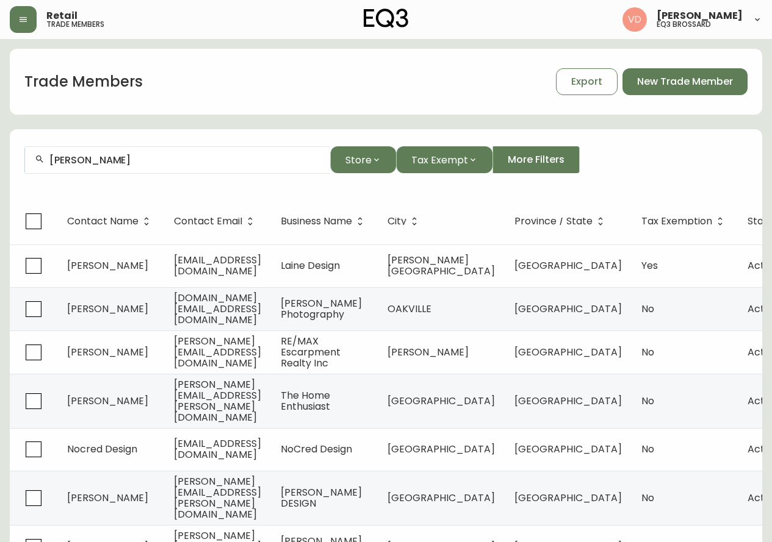 The height and width of the screenshot is (542, 772). I want to click on img: logo, so click(386, 18).